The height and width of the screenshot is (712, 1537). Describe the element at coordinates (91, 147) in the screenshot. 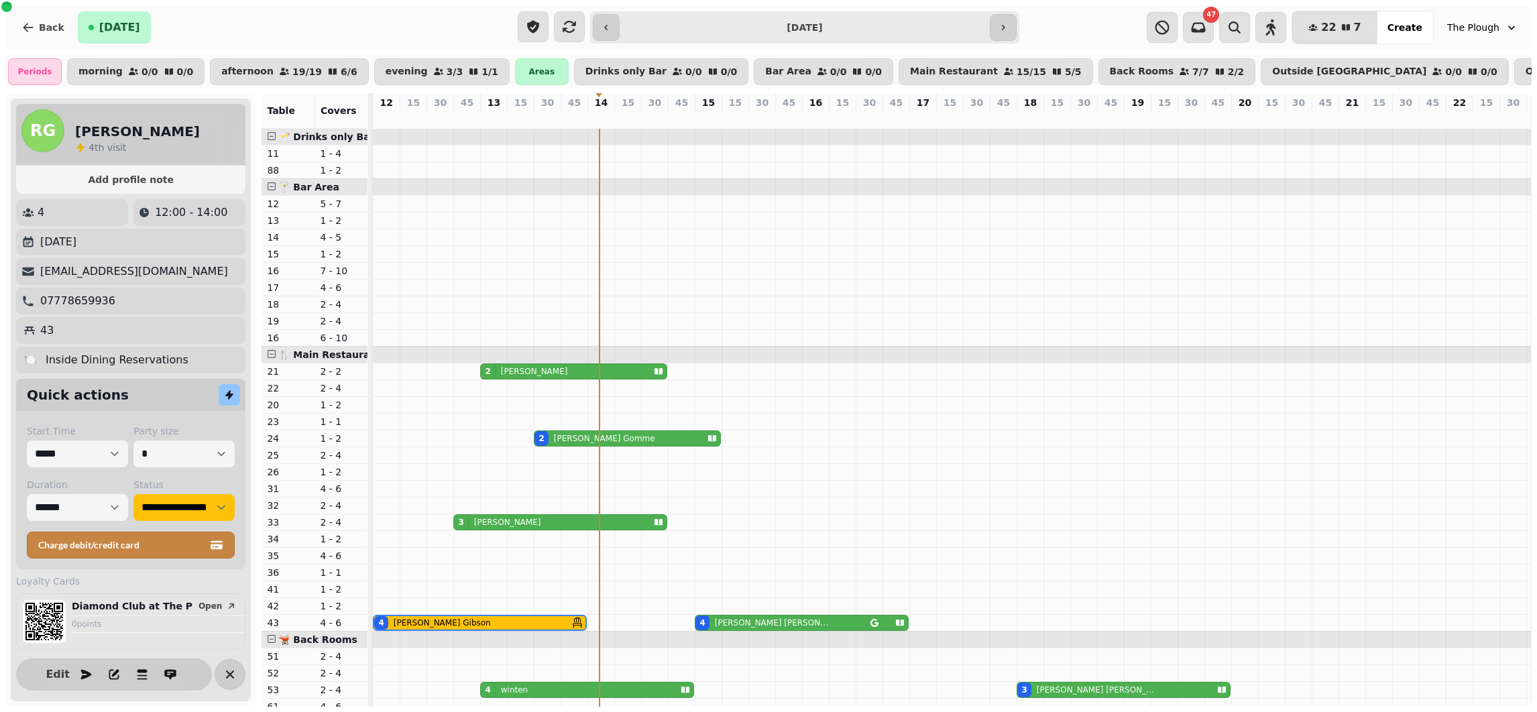

I see `span: 4` at that location.